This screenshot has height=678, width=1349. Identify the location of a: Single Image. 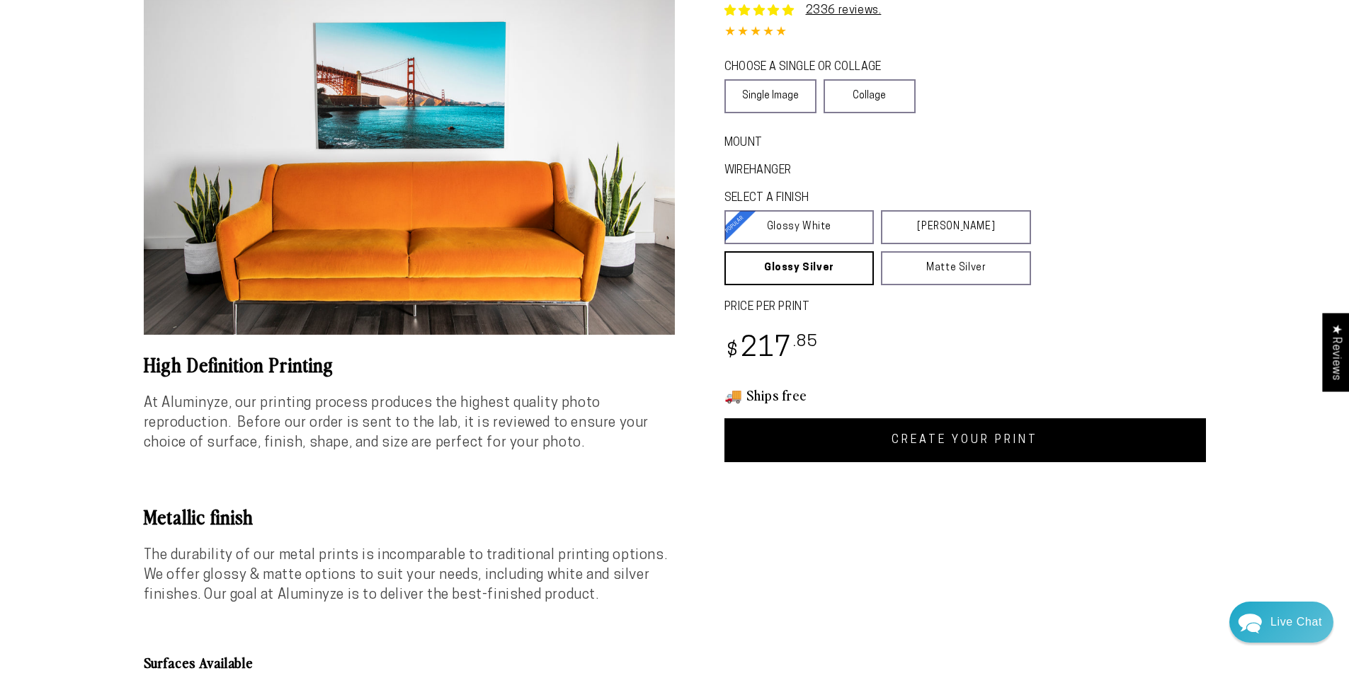
(770, 96).